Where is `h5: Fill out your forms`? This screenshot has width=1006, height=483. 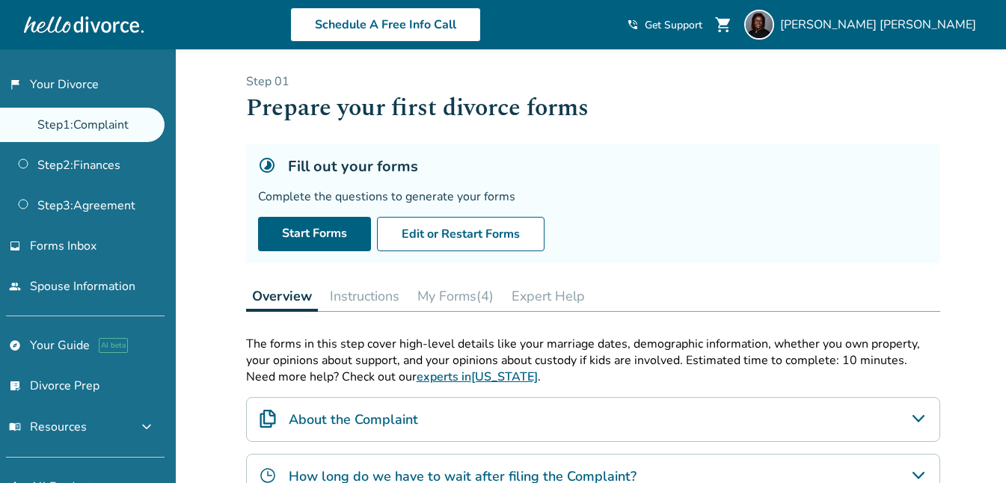
h5: Fill out your forms is located at coordinates (353, 166).